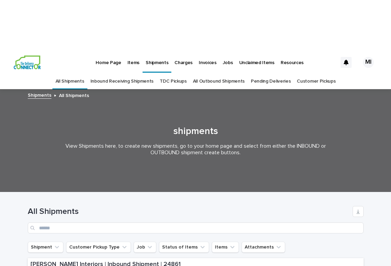 Image resolution: width=391 pixels, height=266 pixels. What do you see at coordinates (70, 81) in the screenshot?
I see `a: All Shipments` at bounding box center [70, 81].